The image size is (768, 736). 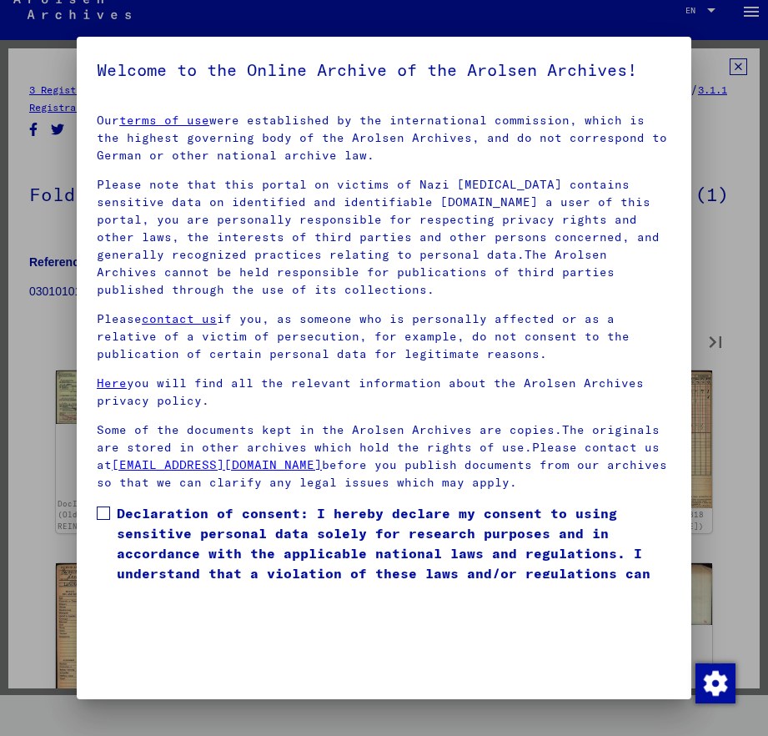 What do you see at coordinates (112, 383) in the screenshot?
I see `a: Here` at bounding box center [112, 383].